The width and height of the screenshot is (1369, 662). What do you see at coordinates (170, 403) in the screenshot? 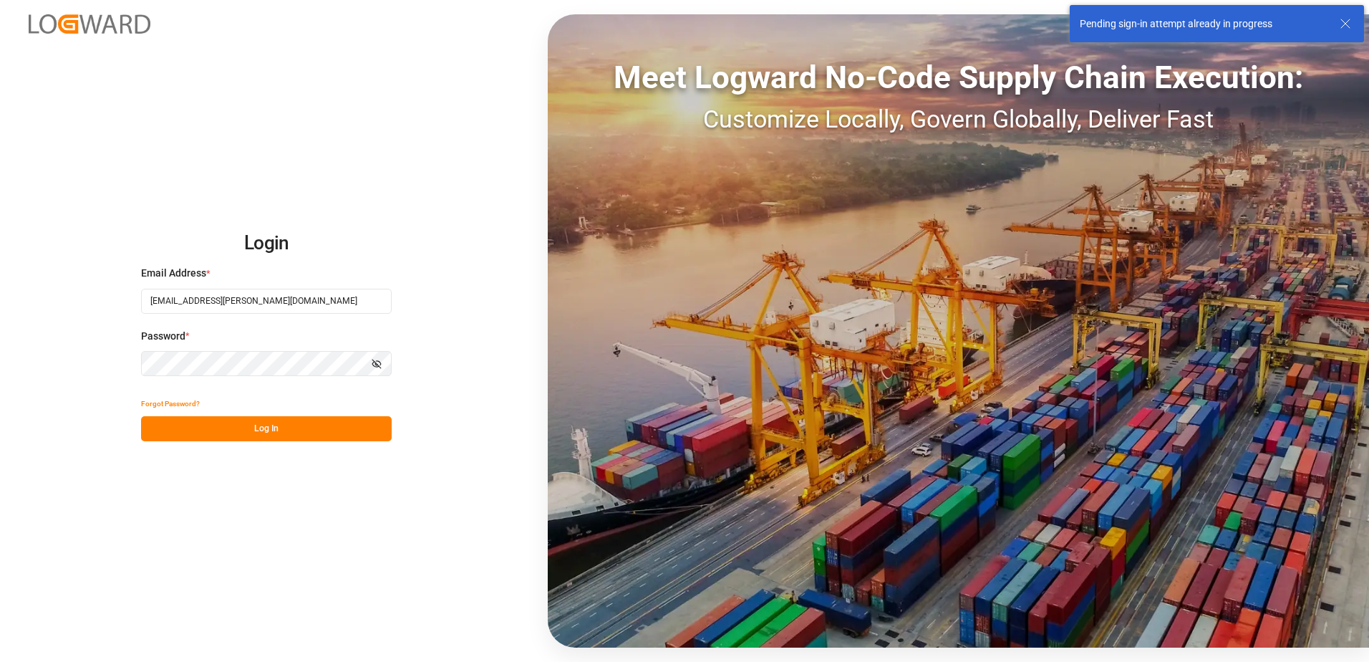
I see `button: Forgot Password?` at bounding box center [170, 403].